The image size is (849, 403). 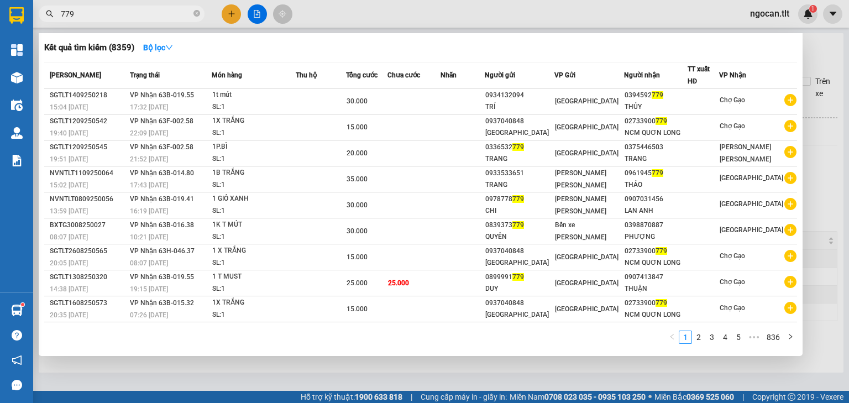 What do you see at coordinates (357, 127) in the screenshot?
I see `span: 15.000` at bounding box center [357, 127].